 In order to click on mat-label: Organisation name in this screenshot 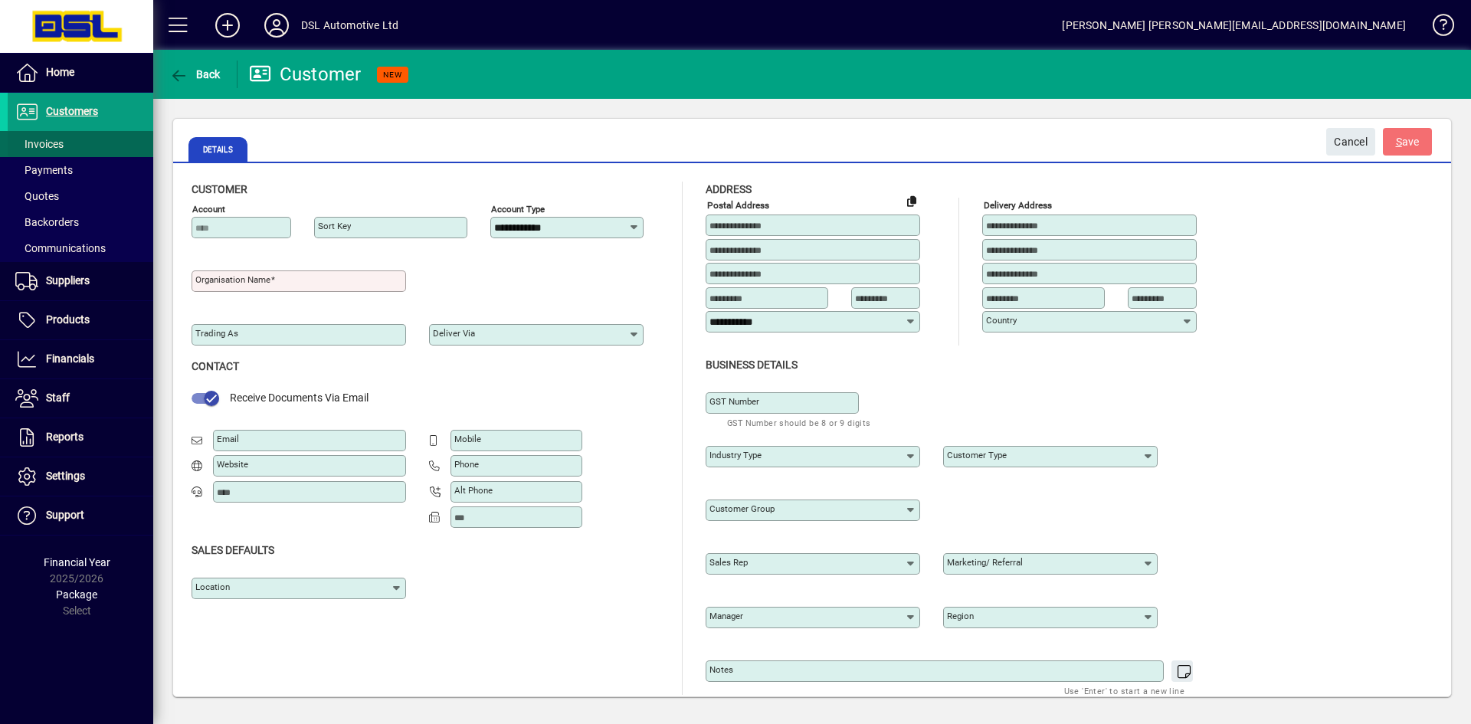, I will do `click(233, 280)`.